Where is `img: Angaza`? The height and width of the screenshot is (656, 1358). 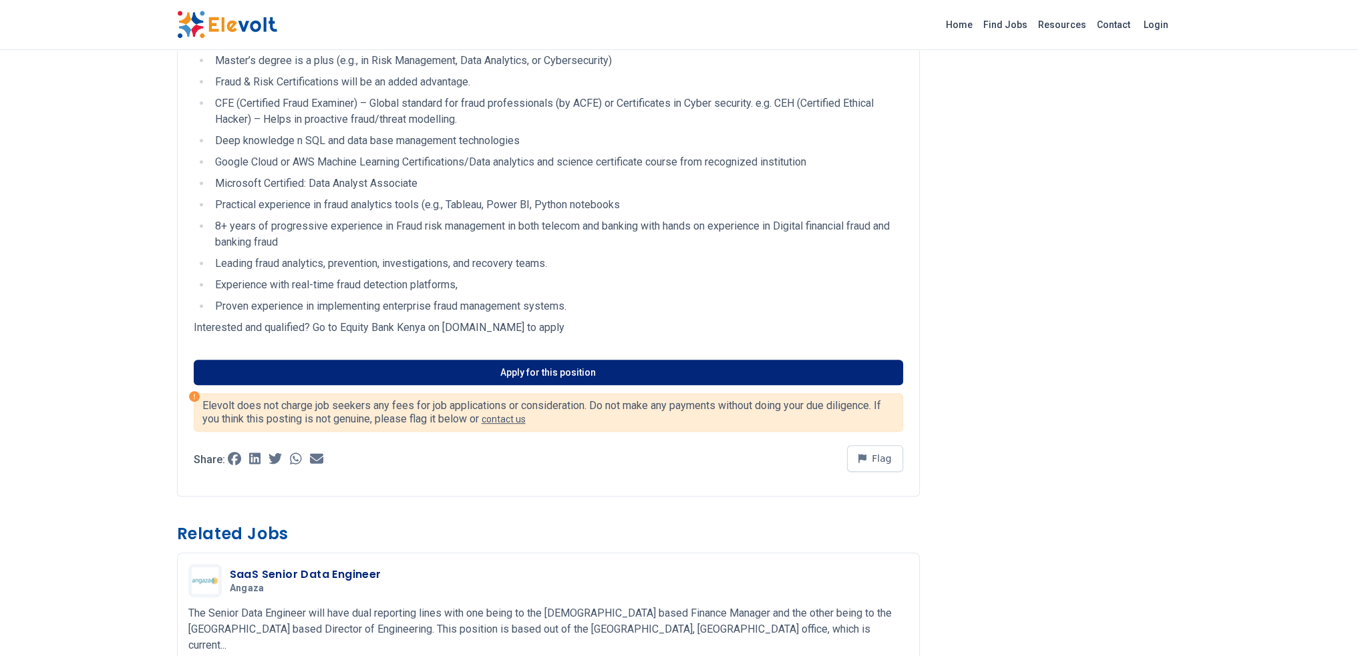 img: Angaza is located at coordinates (205, 581).